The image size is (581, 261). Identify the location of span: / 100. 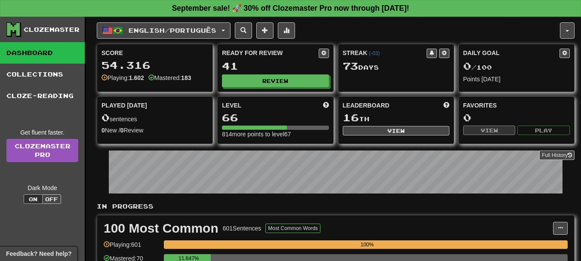
(477, 67).